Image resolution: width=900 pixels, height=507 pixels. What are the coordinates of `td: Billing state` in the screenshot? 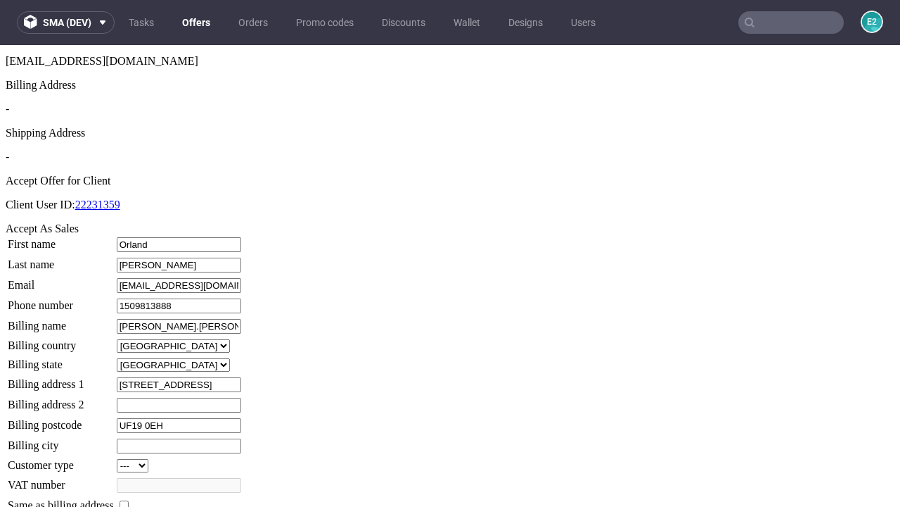 It's located at (61, 319).